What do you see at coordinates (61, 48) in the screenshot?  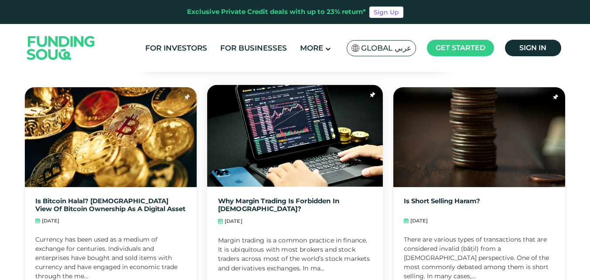 I see `img: Logo` at bounding box center [61, 48].